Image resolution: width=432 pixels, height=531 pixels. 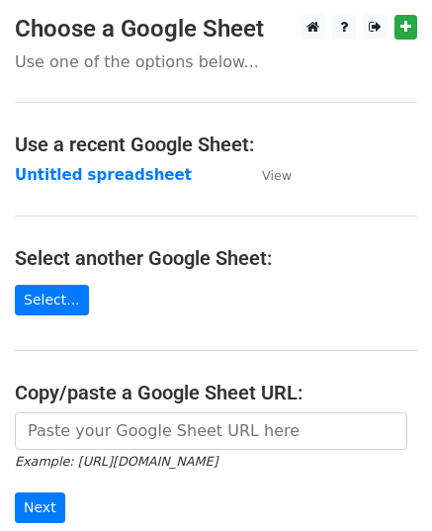 I want to click on input: Next, so click(x=40, y=507).